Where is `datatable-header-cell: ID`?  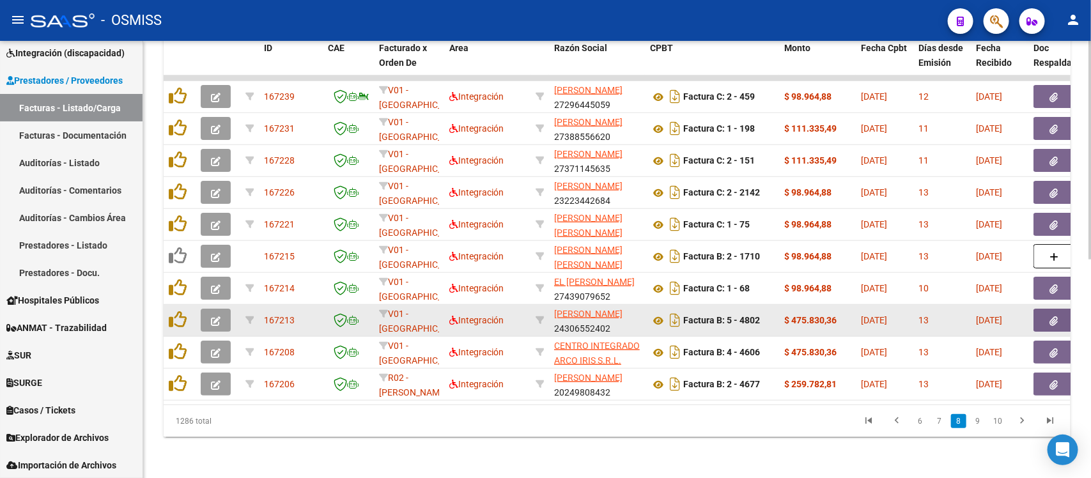 datatable-header-cell: ID is located at coordinates (291, 63).